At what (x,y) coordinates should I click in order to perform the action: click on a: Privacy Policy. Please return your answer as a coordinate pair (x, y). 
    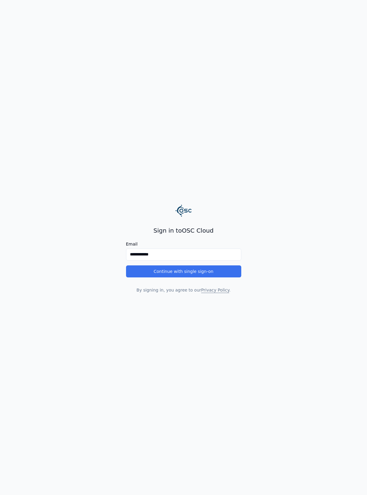
    Looking at the image, I should click on (215, 290).